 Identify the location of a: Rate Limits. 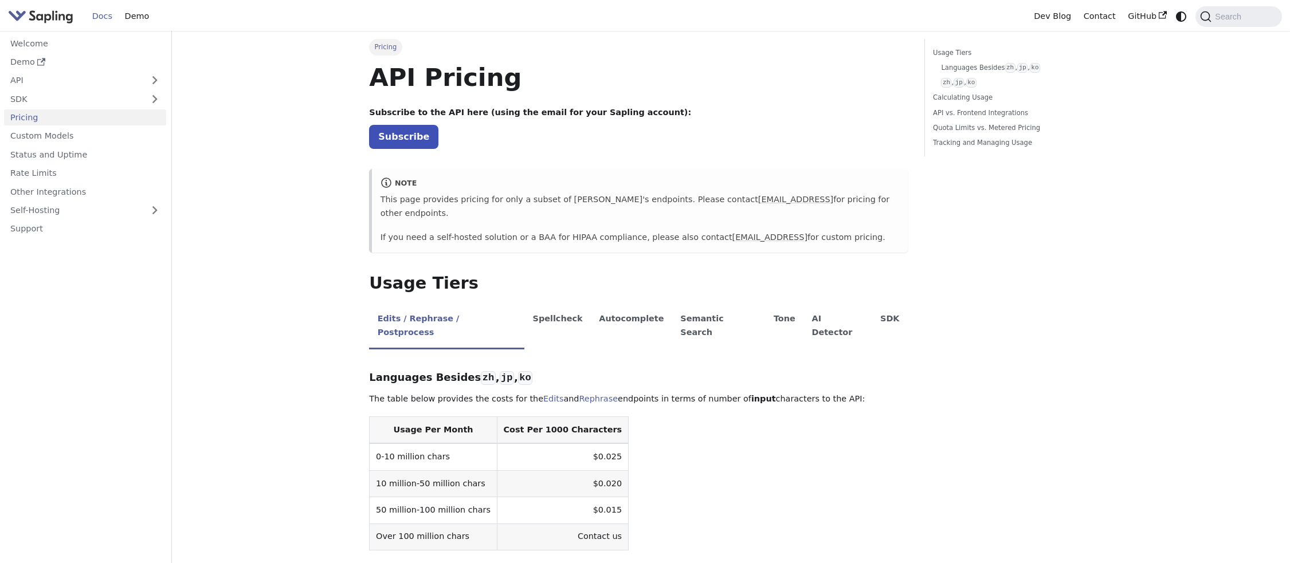
(85, 173).